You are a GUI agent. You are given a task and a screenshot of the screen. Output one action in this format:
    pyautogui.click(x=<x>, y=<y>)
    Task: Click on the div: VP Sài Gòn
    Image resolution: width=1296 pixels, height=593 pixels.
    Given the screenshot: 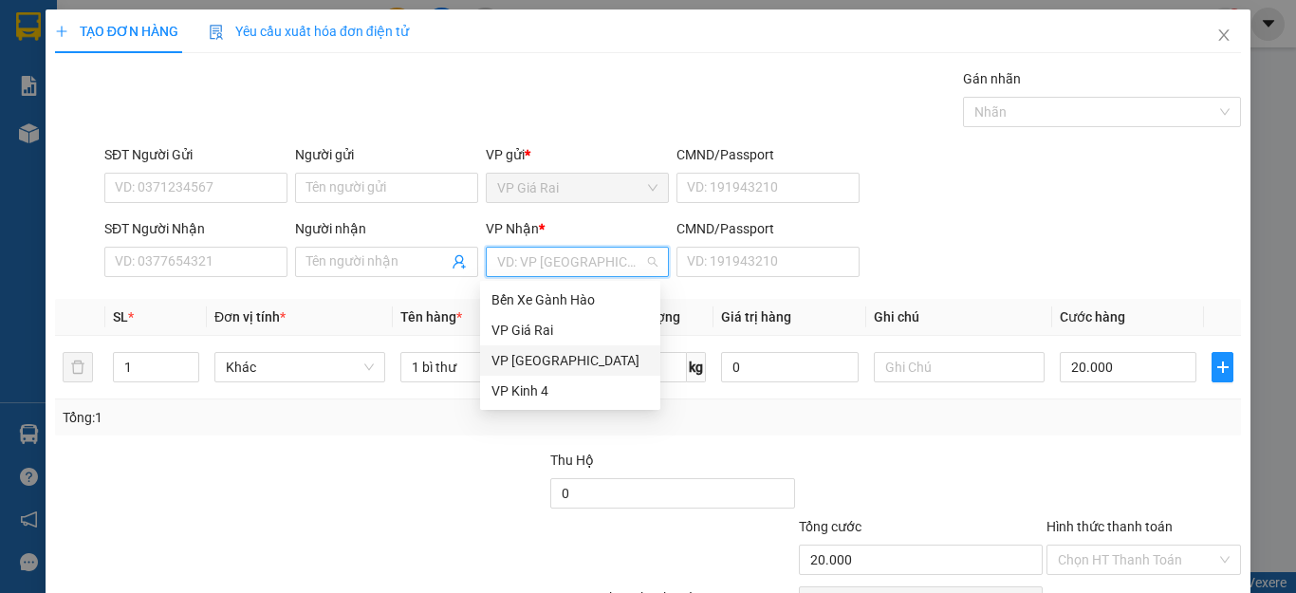 What is the action you would take?
    pyautogui.click(x=570, y=360)
    